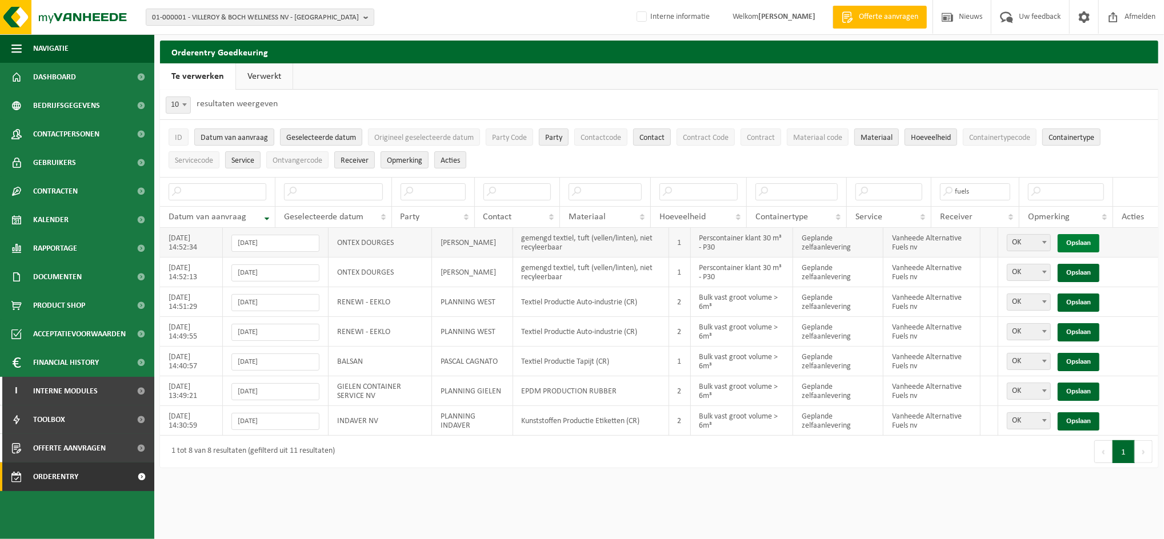 The width and height of the screenshot is (1164, 539). I want to click on span: Ontvangercode, so click(297, 161).